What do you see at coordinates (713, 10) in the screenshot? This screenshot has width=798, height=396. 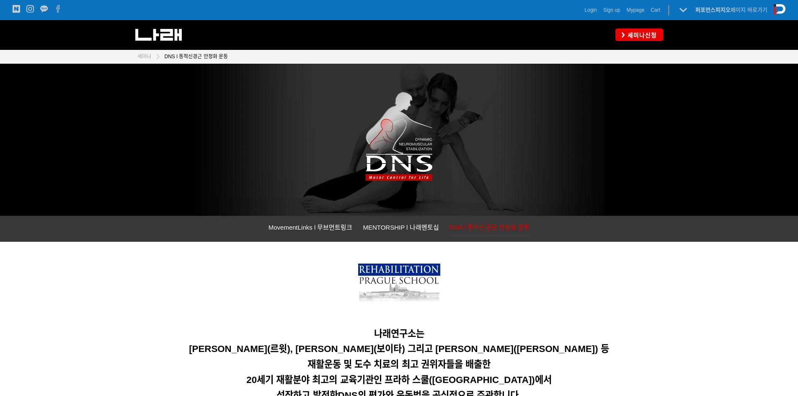 I see `strong: 퍼포먼스피지오` at bounding box center [713, 10].